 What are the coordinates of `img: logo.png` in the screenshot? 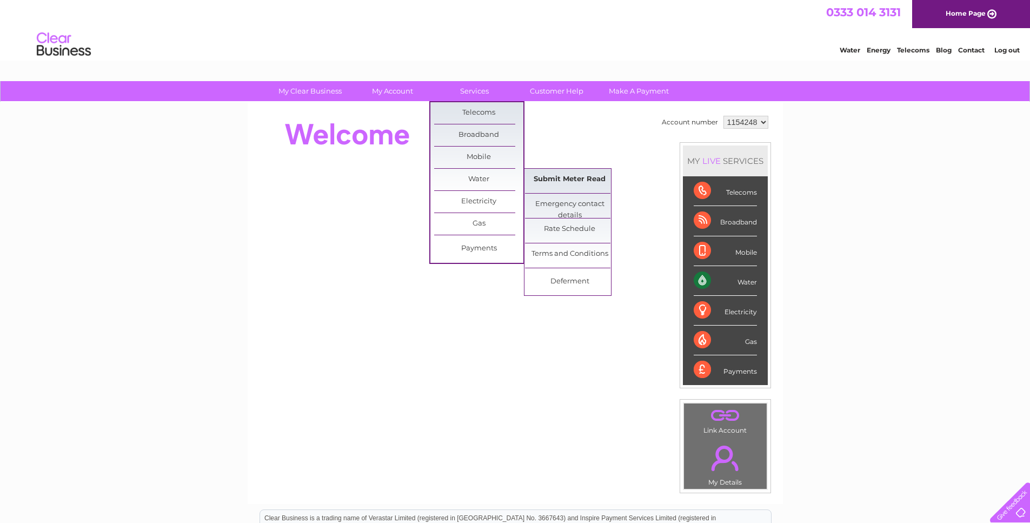 It's located at (64, 44).